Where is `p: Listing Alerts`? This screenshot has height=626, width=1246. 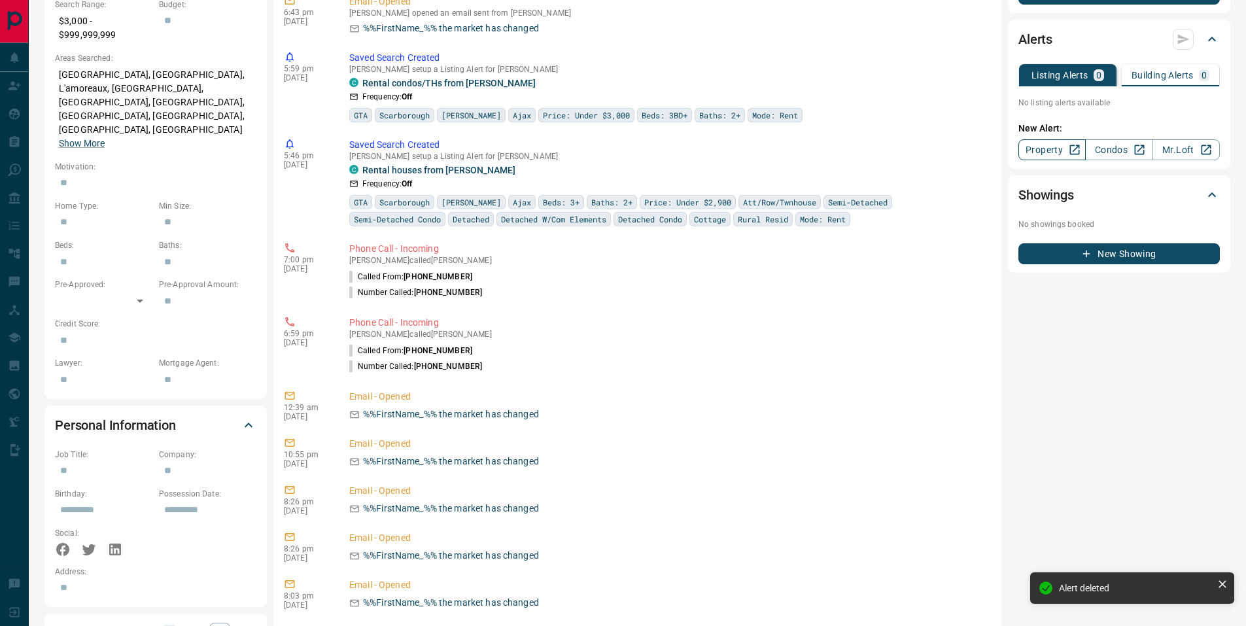
p: Listing Alerts is located at coordinates (1059, 75).